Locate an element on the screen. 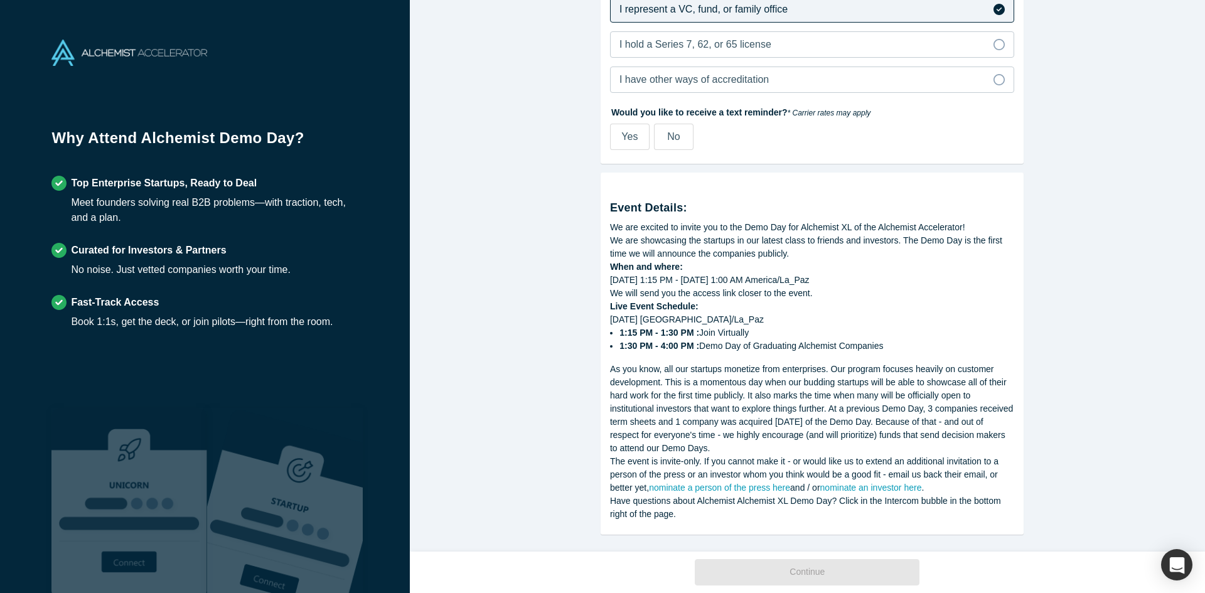 The image size is (1205, 593). div: We are showcasing the startups in our latest class to friends and investors. The Demo Day is the ... is located at coordinates (812, 247).